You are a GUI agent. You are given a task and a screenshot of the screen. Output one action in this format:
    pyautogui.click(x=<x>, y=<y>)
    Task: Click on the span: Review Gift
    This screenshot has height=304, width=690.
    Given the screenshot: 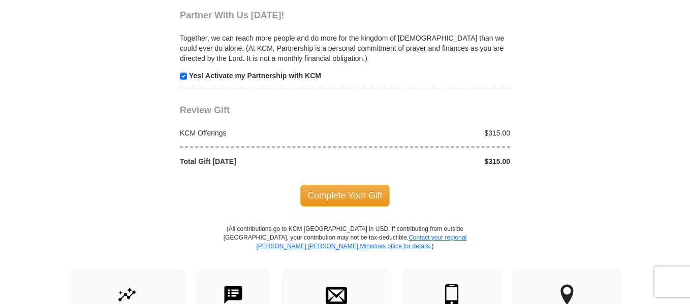 What is the action you would take?
    pyautogui.click(x=205, y=110)
    